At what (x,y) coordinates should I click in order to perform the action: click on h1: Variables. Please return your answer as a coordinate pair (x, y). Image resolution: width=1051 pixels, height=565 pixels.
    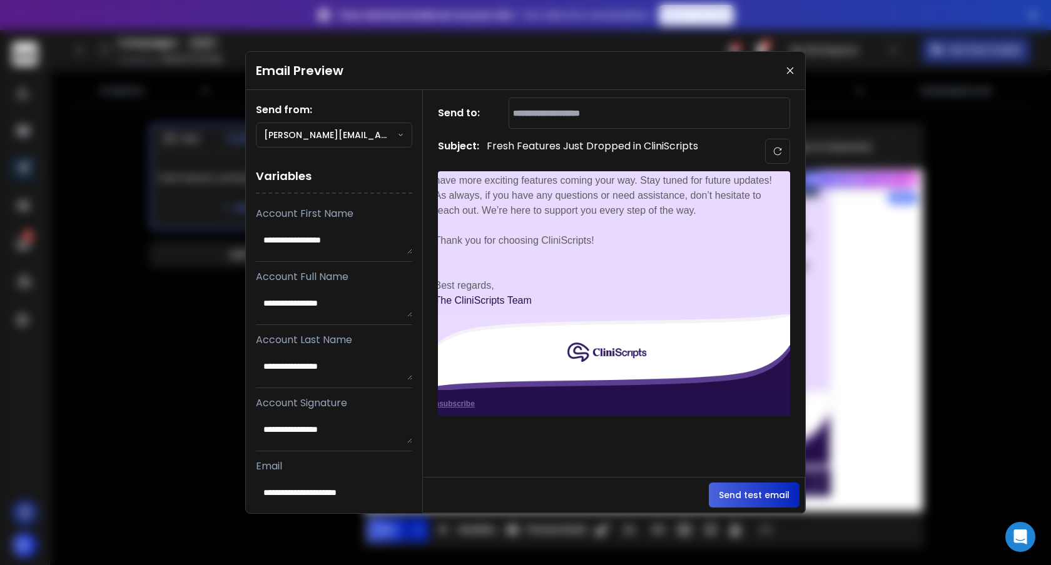
    Looking at the image, I should click on (334, 177).